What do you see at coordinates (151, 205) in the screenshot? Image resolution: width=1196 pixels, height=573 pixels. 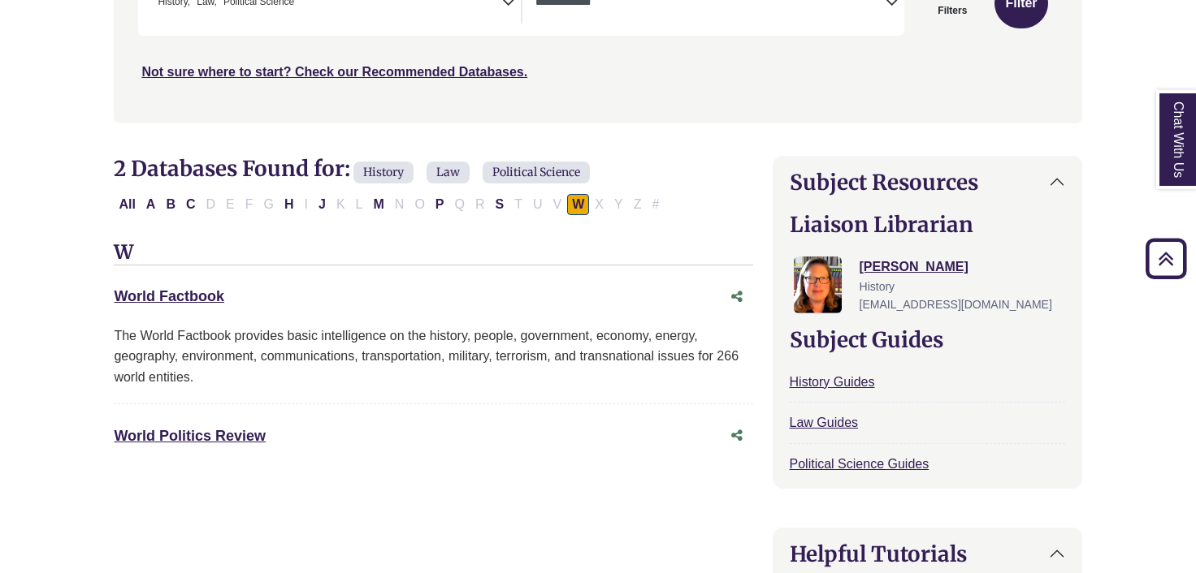 I see `button: Filter Results A` at bounding box center [151, 205].